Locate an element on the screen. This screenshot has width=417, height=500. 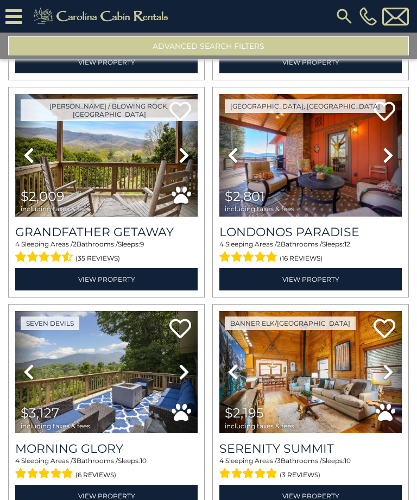
img: search-regular.svg is located at coordinates (344, 16).